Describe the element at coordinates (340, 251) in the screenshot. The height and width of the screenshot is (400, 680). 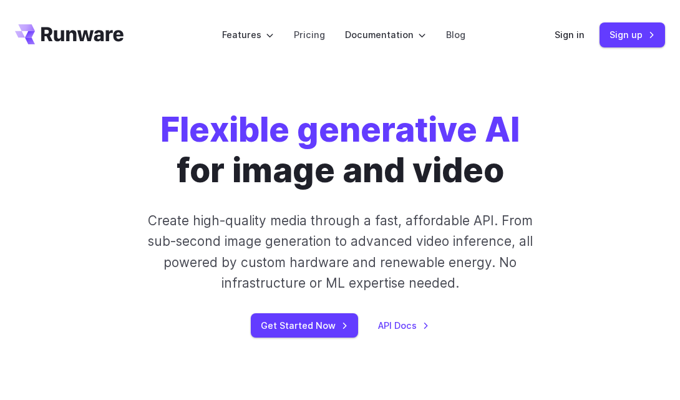
I see `p: Create high-quality media through a fast, affordable API. From sub-second image generation to adv...` at that location.